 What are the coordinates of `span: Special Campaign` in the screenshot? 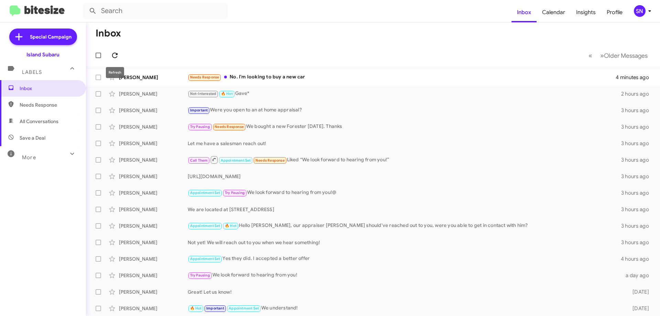 It's located at (51, 37).